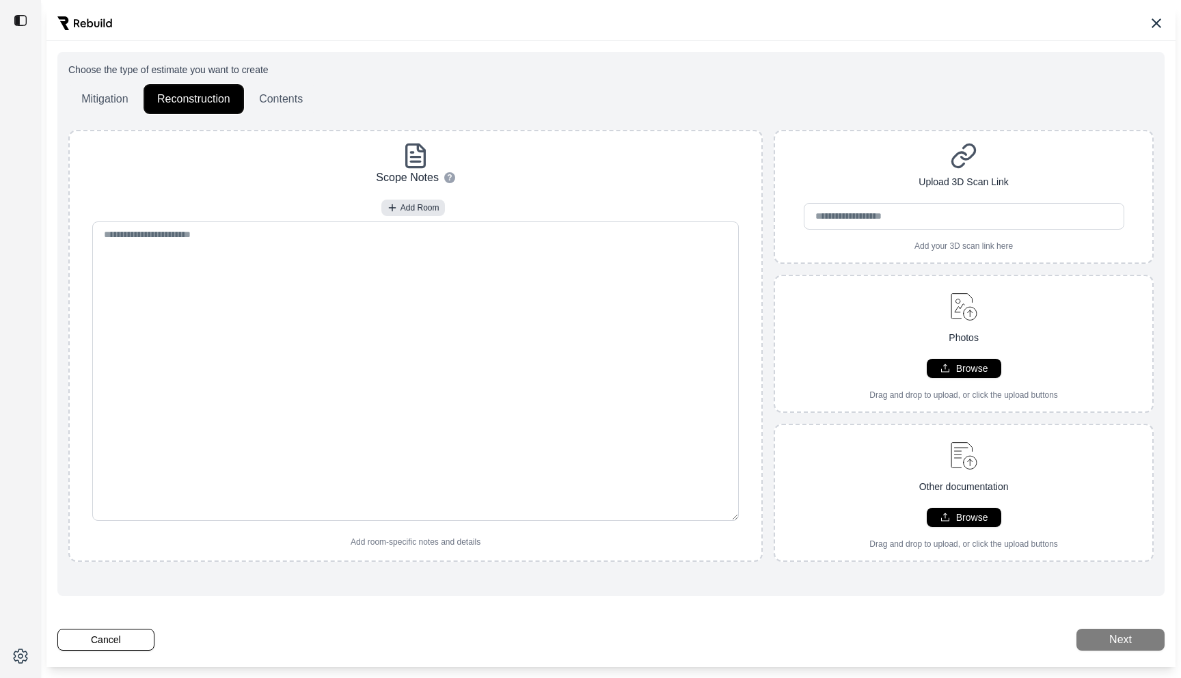 The width and height of the screenshot is (1181, 678). Describe the element at coordinates (193, 99) in the screenshot. I see `button: Reconstruction` at that location.